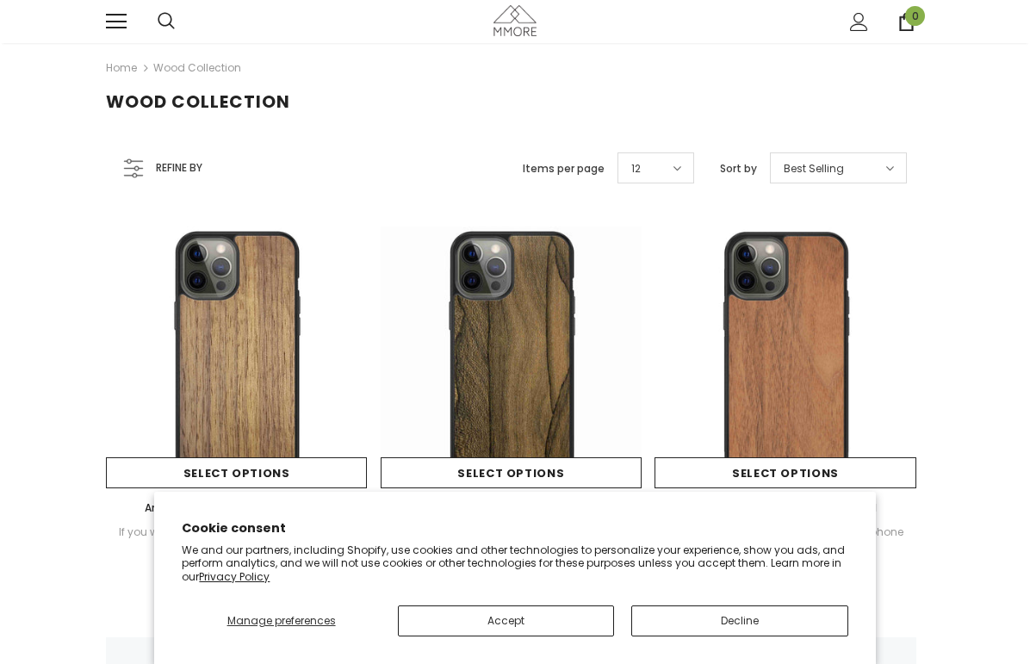  Describe the element at coordinates (236, 542) in the screenshot. I see `div: If you want a fine and unique wooden phone case,...` at that location.